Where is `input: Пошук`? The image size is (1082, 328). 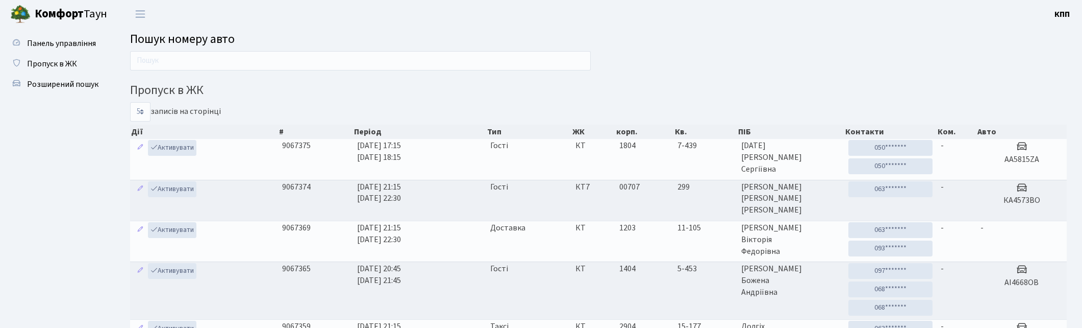
input: Пошук is located at coordinates (360, 61).